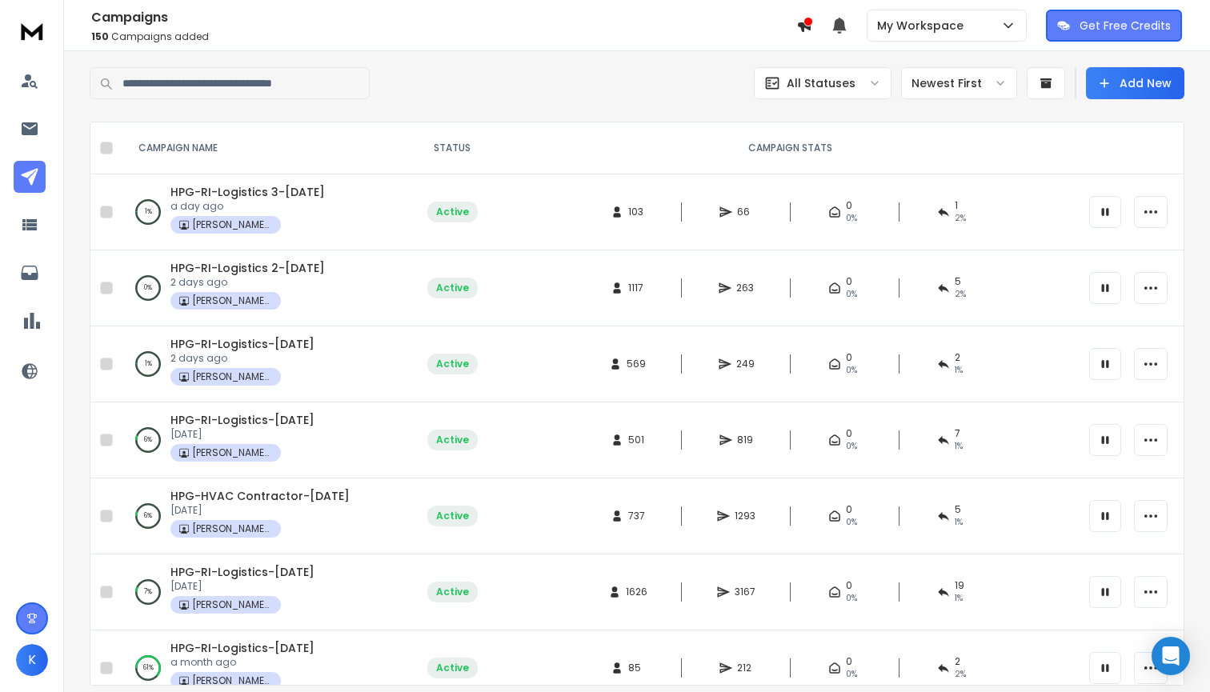  I want to click on p: a month ago, so click(243, 663).